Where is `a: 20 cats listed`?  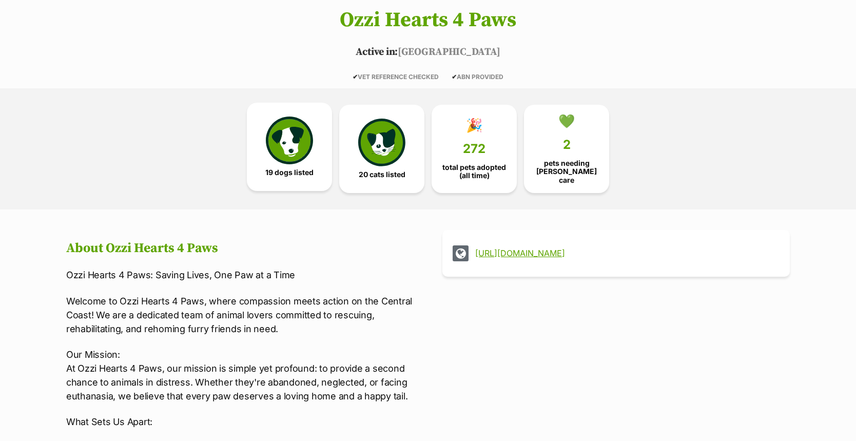 a: 20 cats listed is located at coordinates (382, 149).